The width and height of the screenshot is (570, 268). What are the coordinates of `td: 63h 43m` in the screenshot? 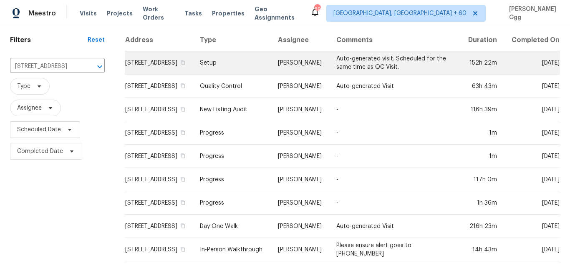 It's located at (482, 86).